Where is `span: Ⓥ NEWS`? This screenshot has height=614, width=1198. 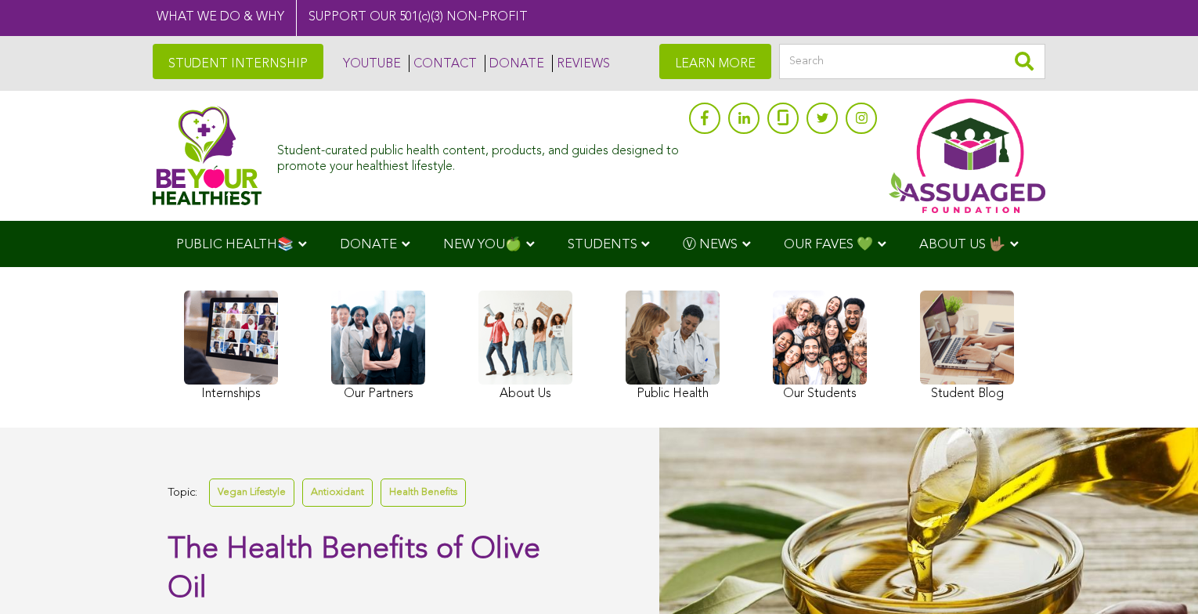
span: Ⓥ NEWS is located at coordinates (710, 244).